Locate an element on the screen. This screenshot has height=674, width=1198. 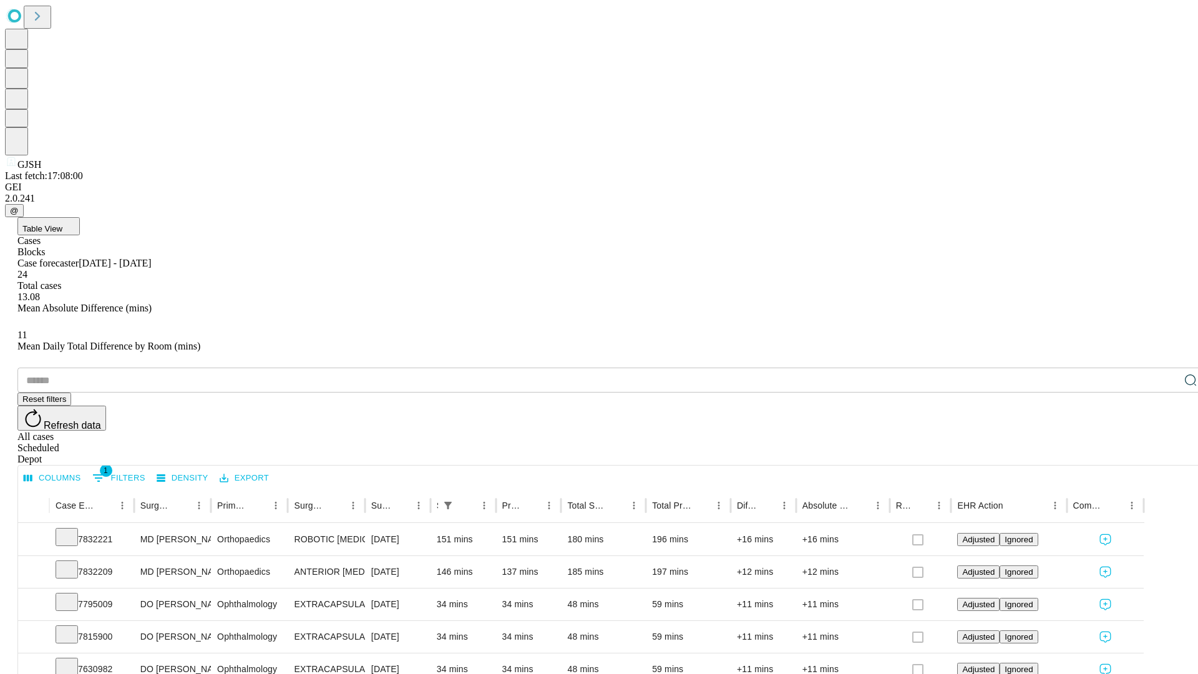
div: 2.0.241 is located at coordinates (599, 198).